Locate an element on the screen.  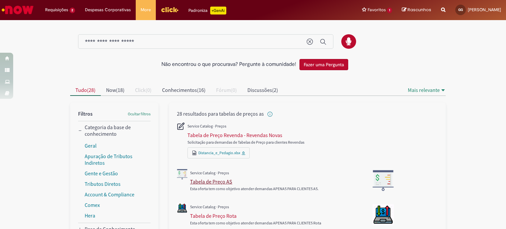
span: More is located at coordinates (146, 10).